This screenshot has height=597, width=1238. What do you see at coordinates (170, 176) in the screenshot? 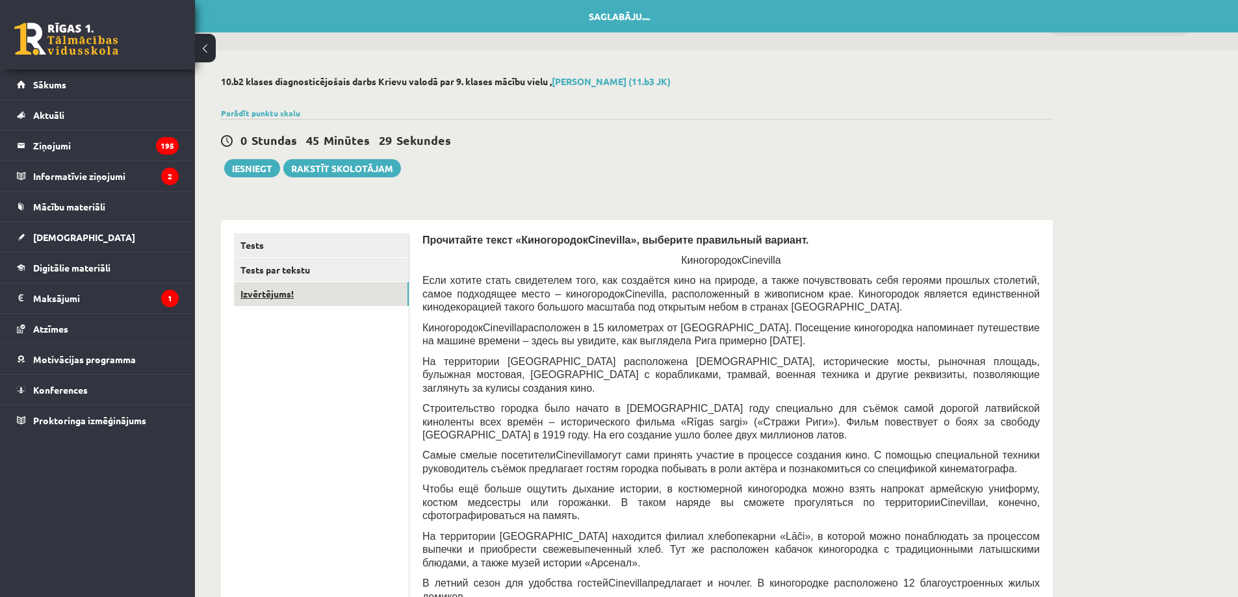
I see `i: 2` at bounding box center [170, 176].